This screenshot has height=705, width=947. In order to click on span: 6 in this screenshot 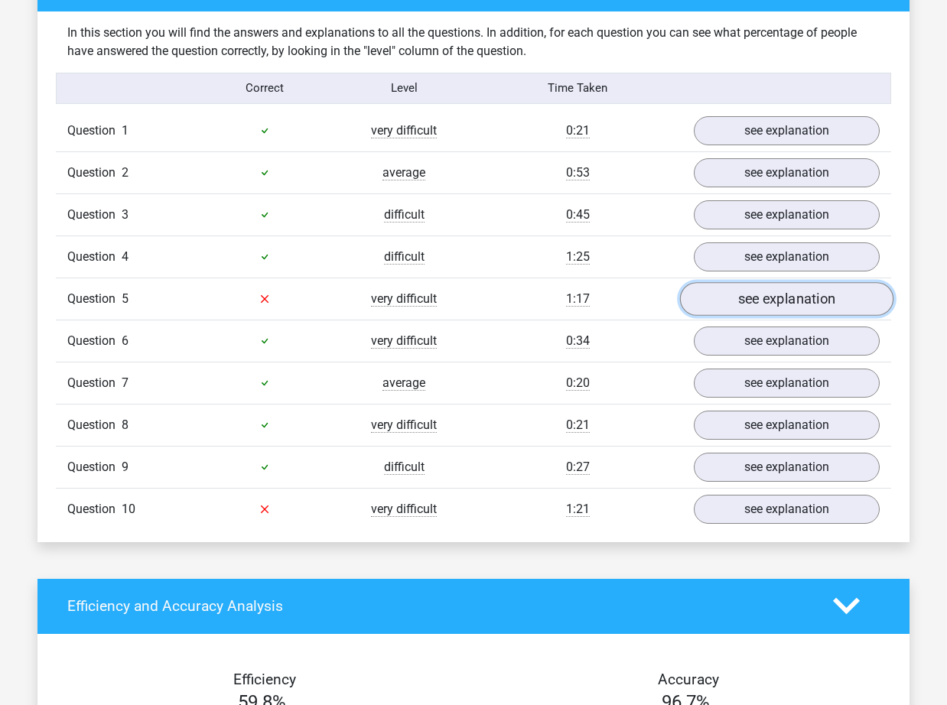, I will do `click(125, 340)`.